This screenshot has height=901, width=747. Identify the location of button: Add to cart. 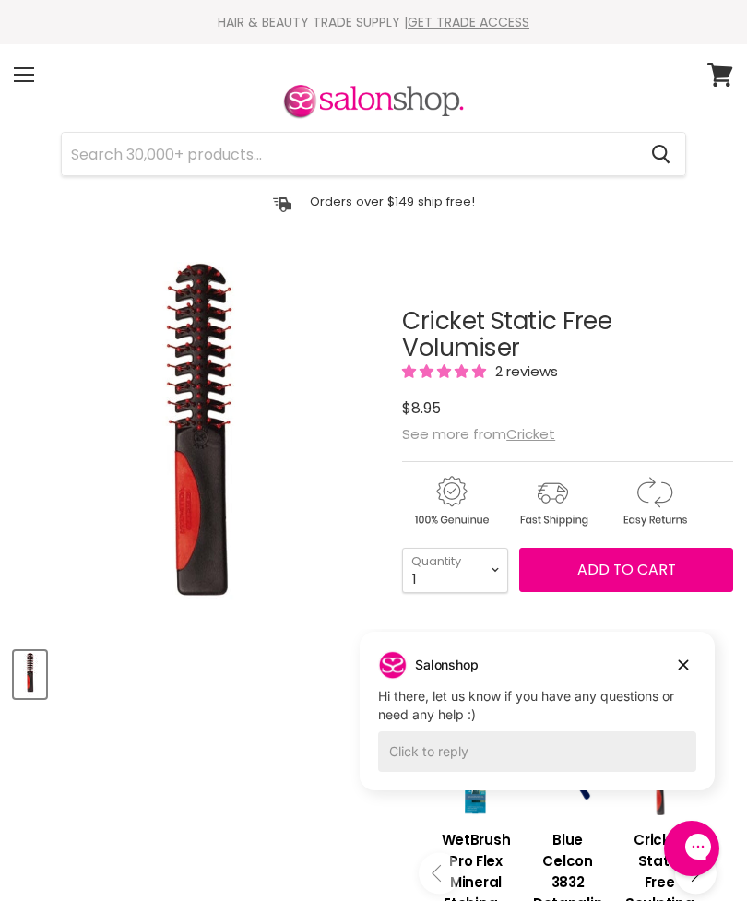
(626, 570).